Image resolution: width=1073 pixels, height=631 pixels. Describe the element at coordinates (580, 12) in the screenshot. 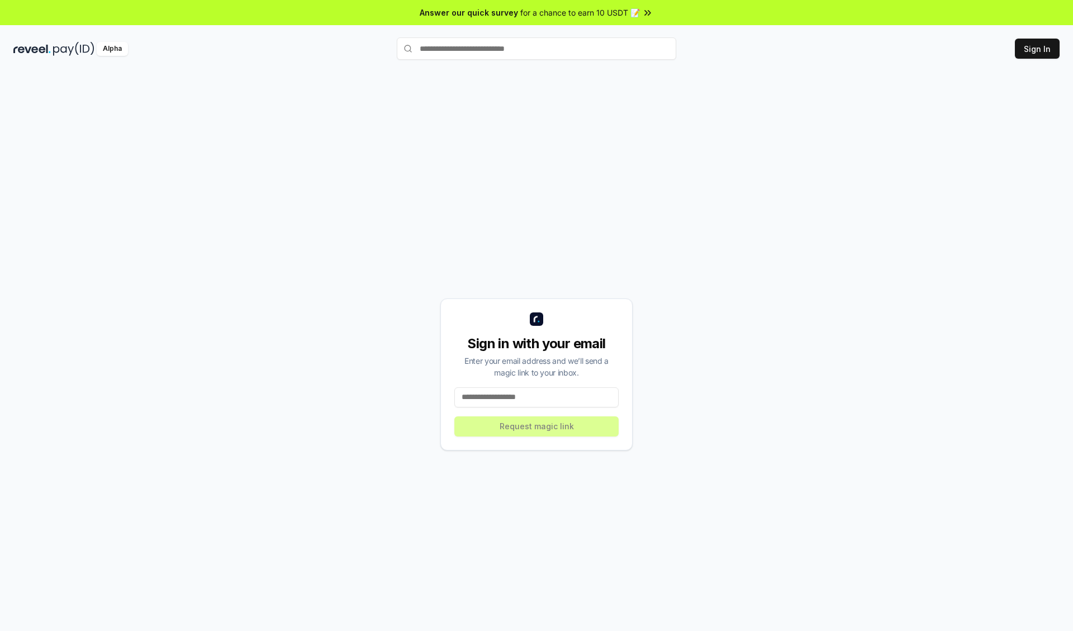

I see `span: for a chance to earn 10 USDT 📝` at that location.